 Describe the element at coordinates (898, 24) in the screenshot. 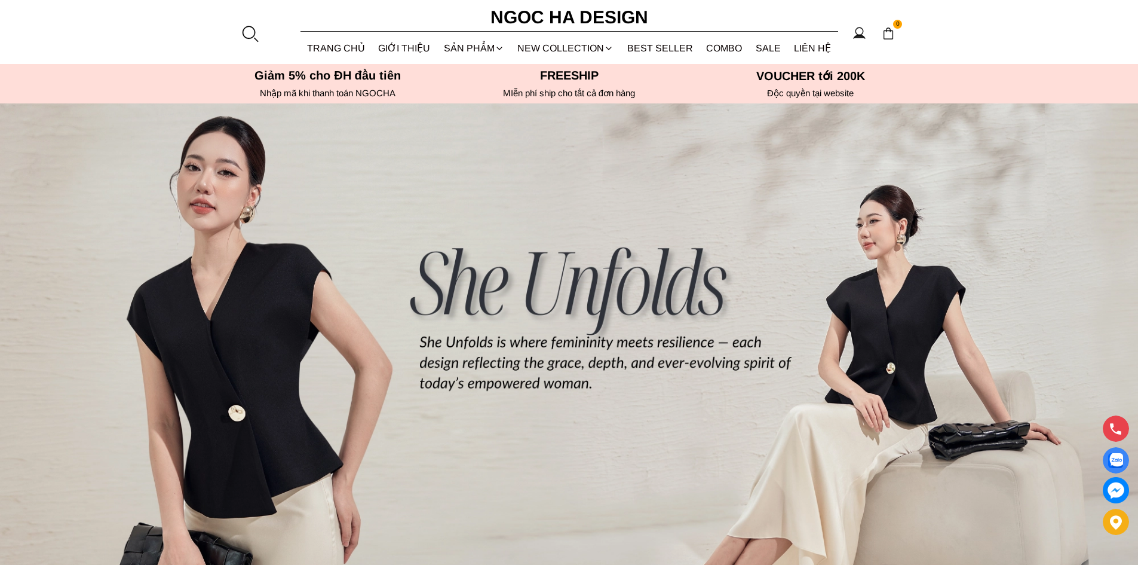

I see `span: 0` at that location.